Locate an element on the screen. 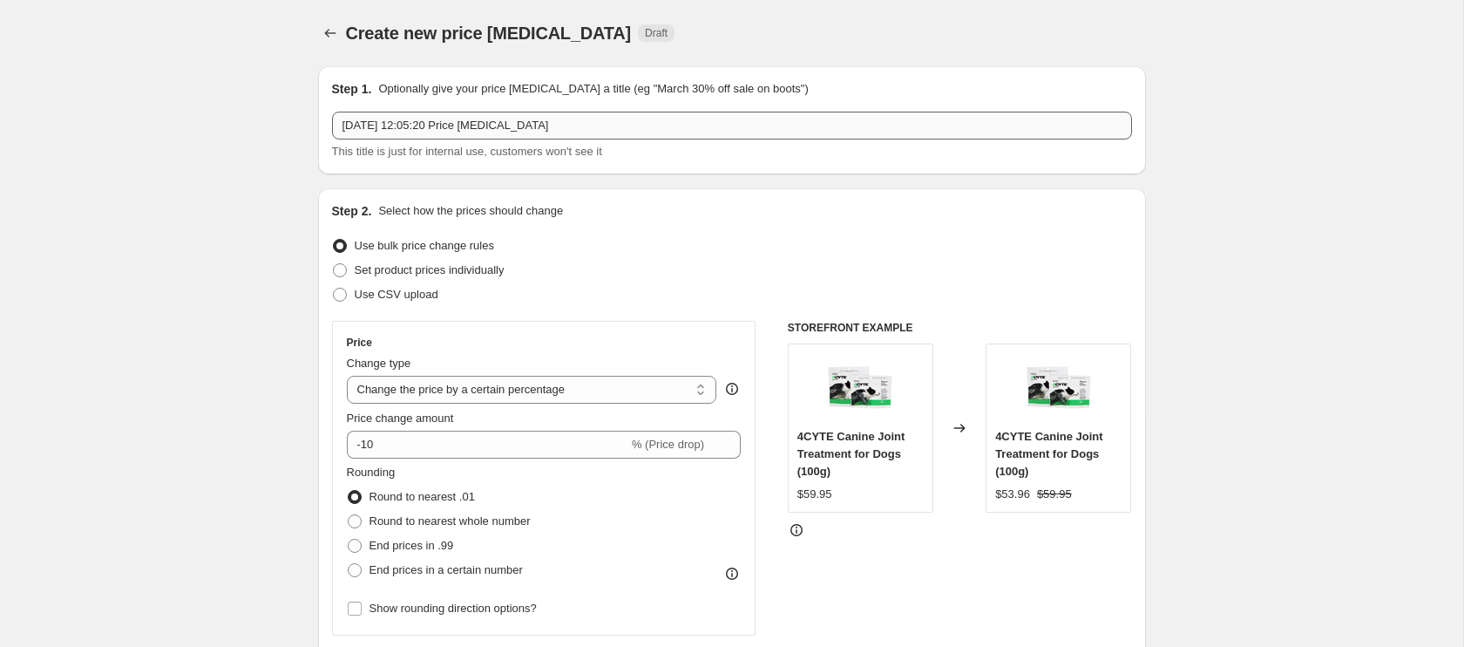  span: Rounding is located at coordinates (371, 471).